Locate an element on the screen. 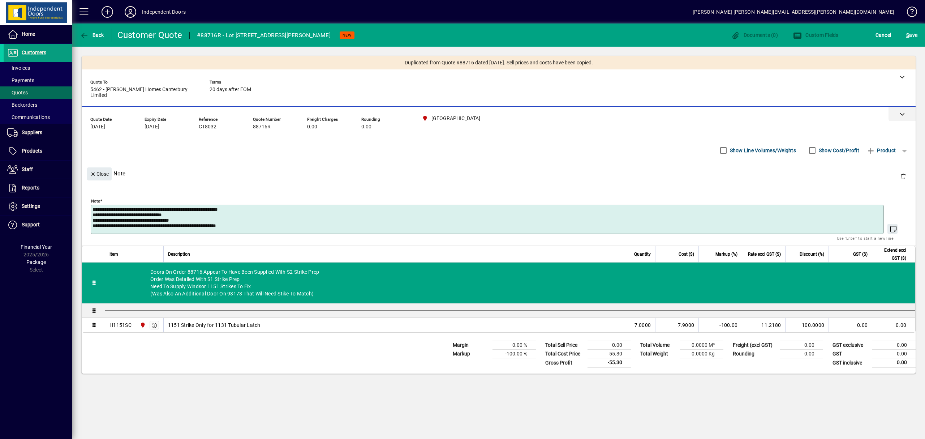 The image size is (925, 439). button: Profile is located at coordinates (130, 12).